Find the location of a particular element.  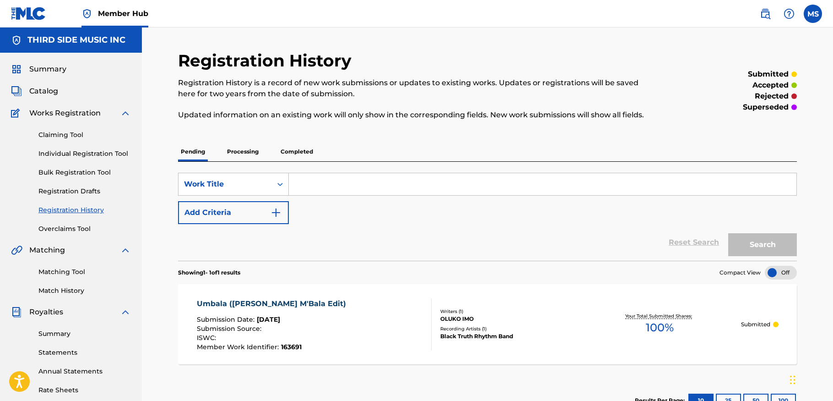

p: Your Total Submitted Shares: is located at coordinates (660, 315).